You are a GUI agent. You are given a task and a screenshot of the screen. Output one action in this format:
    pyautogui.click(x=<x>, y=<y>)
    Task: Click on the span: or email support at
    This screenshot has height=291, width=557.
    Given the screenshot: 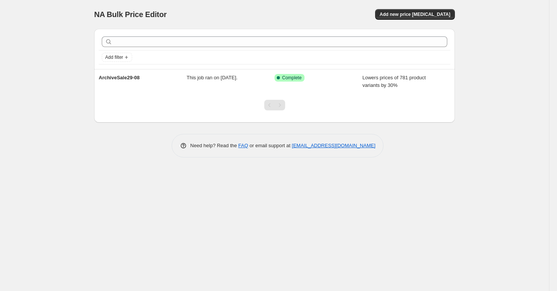 What is the action you would take?
    pyautogui.click(x=270, y=145)
    